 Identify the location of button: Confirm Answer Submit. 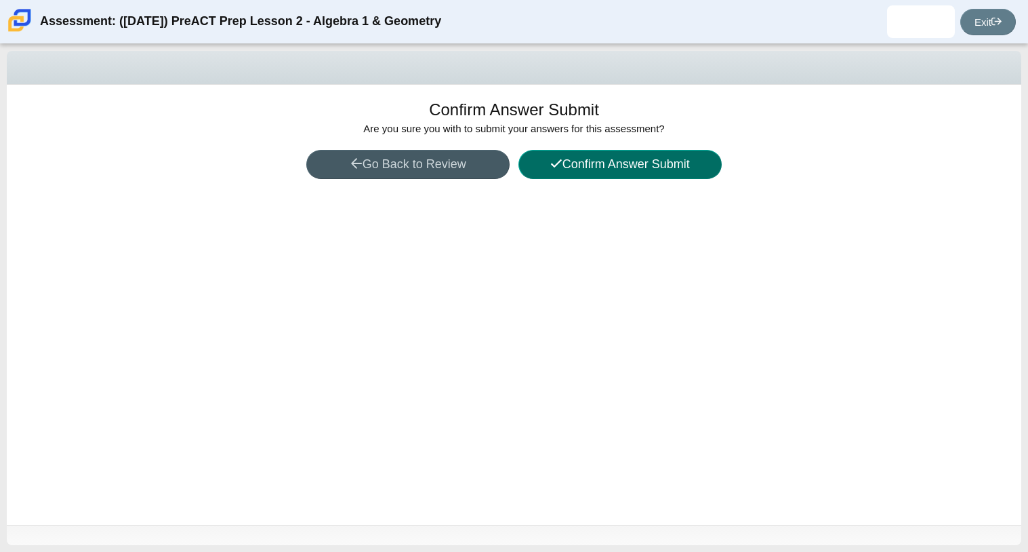
(620, 164).